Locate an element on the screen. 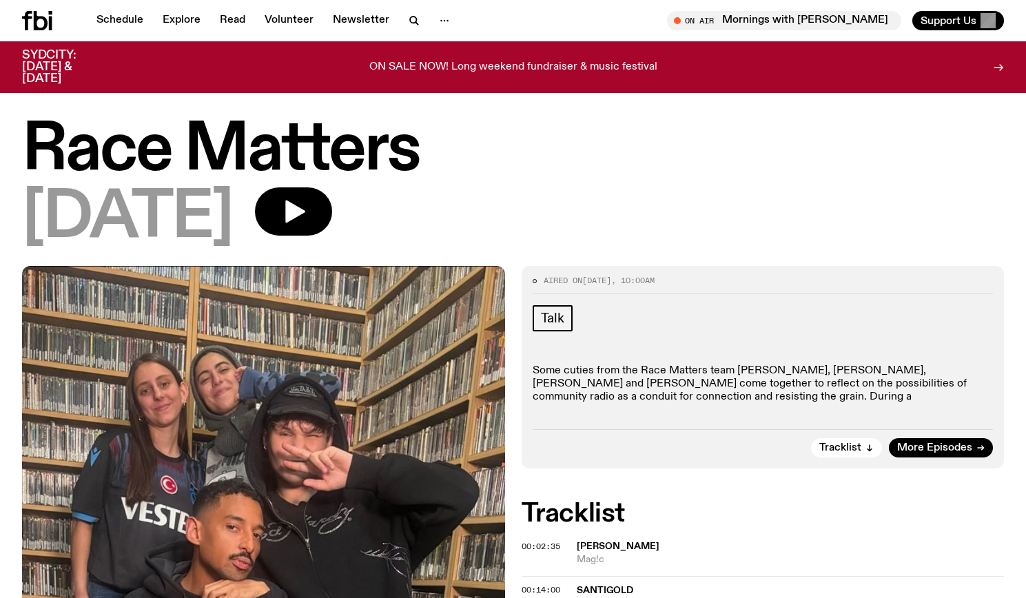  span: Aired on is located at coordinates (563, 280).